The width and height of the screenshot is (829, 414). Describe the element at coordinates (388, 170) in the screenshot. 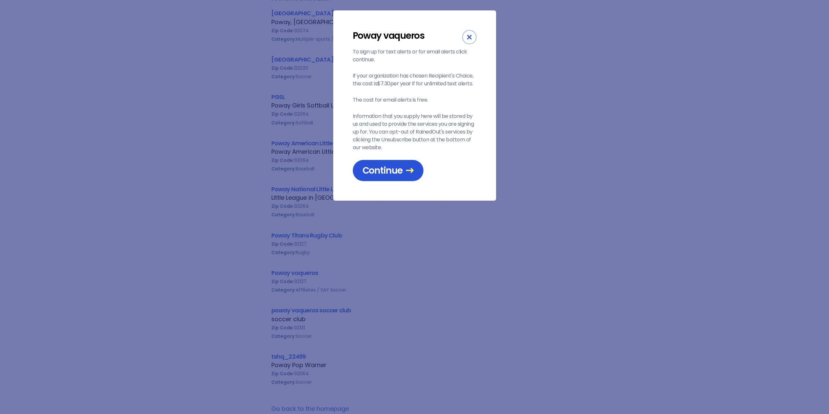

I see `span: Continue` at that location.